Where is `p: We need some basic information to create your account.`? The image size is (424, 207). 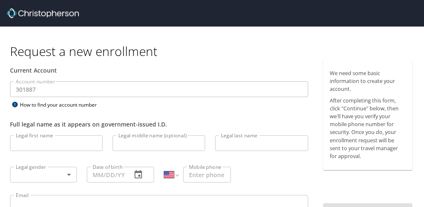
p: We need some basic information to create your account. is located at coordinates (367, 81).